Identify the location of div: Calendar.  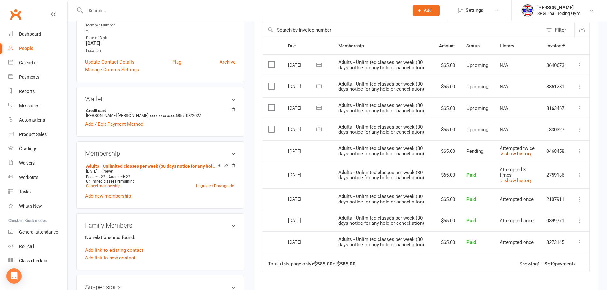
(28, 63).